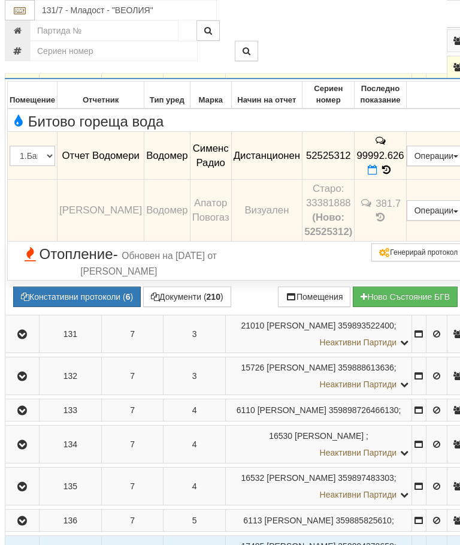  Describe the element at coordinates (213, 297) in the screenshot. I see `b: 210` at that location.